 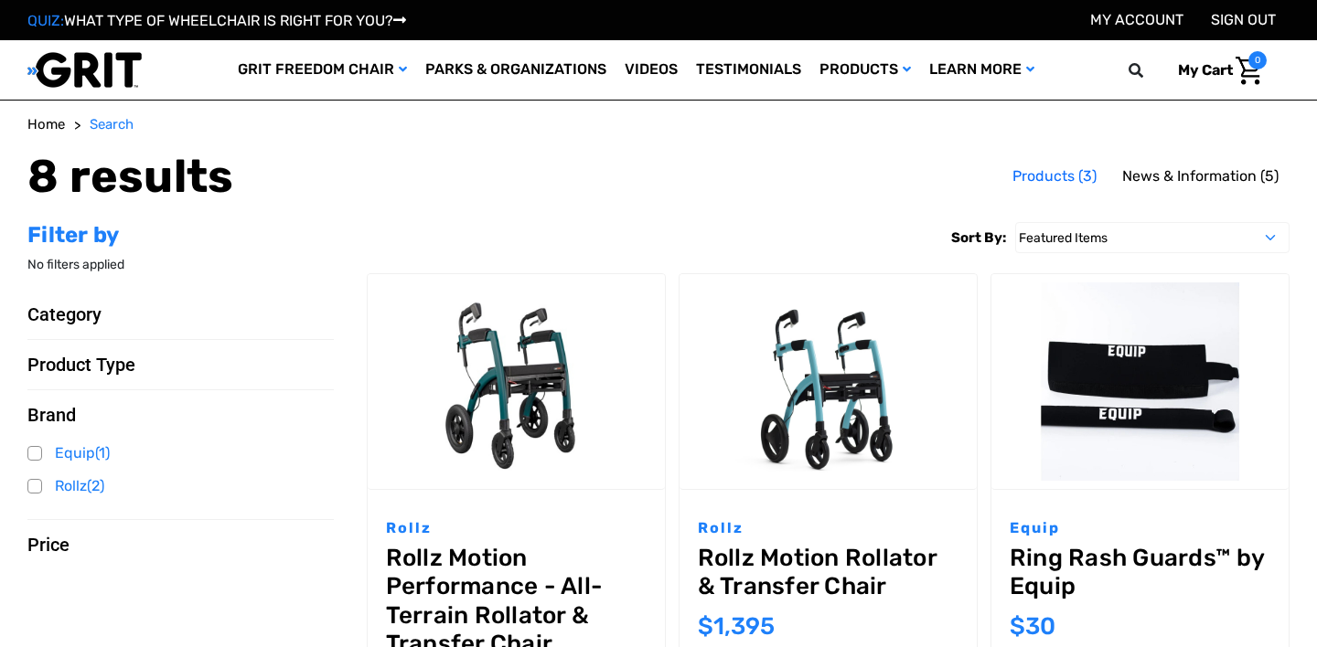 I want to click on span: 0, so click(x=1257, y=60).